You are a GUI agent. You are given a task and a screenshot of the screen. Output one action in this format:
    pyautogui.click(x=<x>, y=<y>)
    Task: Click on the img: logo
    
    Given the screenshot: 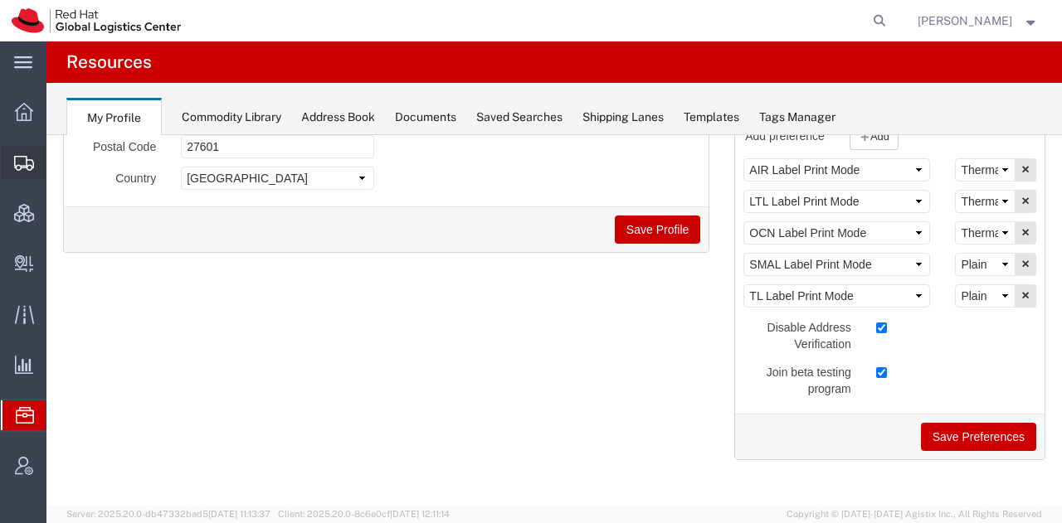 What is the action you would take?
    pyautogui.click(x=96, y=21)
    